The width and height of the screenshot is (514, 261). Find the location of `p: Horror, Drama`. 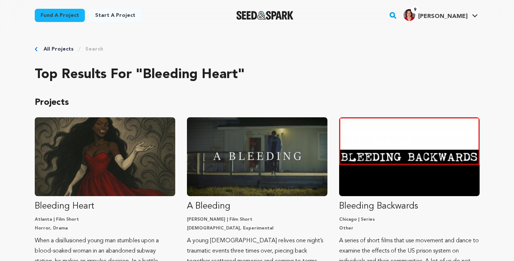

p: Horror, Drama is located at coordinates (105, 228).